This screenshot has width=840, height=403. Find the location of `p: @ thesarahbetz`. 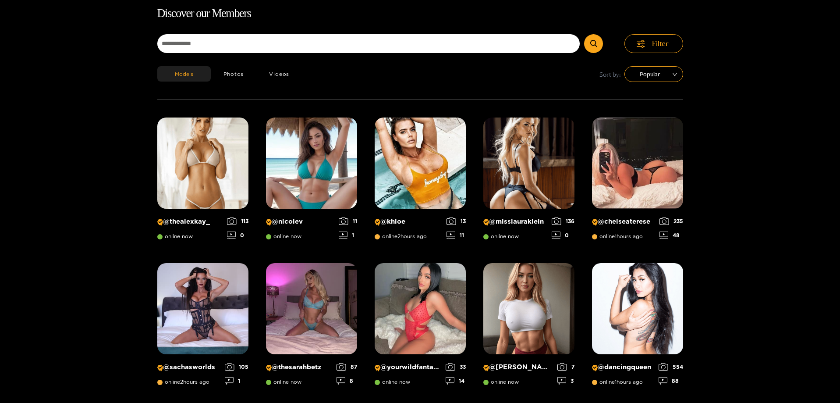

p: @ thesarahbetz is located at coordinates (299, 367).